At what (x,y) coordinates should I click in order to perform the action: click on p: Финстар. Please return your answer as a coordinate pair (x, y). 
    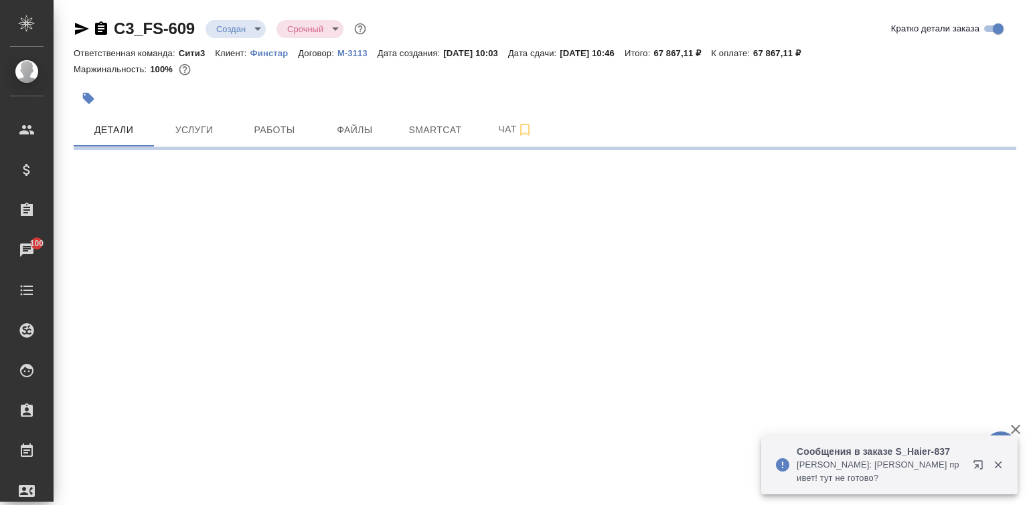
    Looking at the image, I should click on (274, 53).